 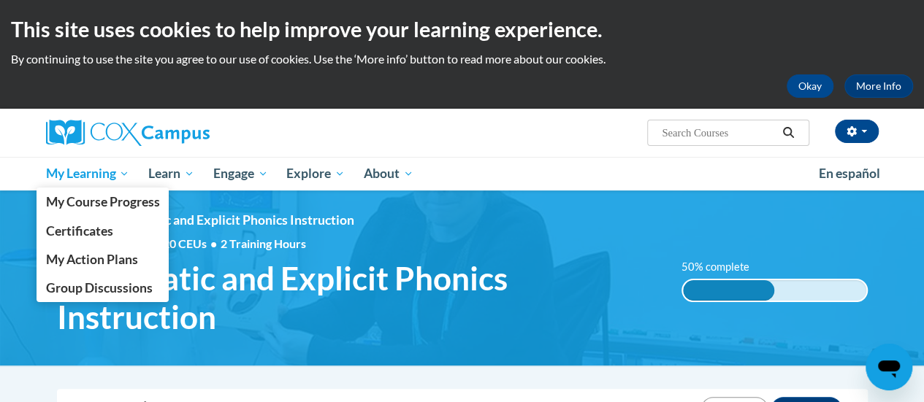 What do you see at coordinates (462, 29) in the screenshot?
I see `h2: This site uses cookies to help improve your learning experience.` at bounding box center [462, 29].